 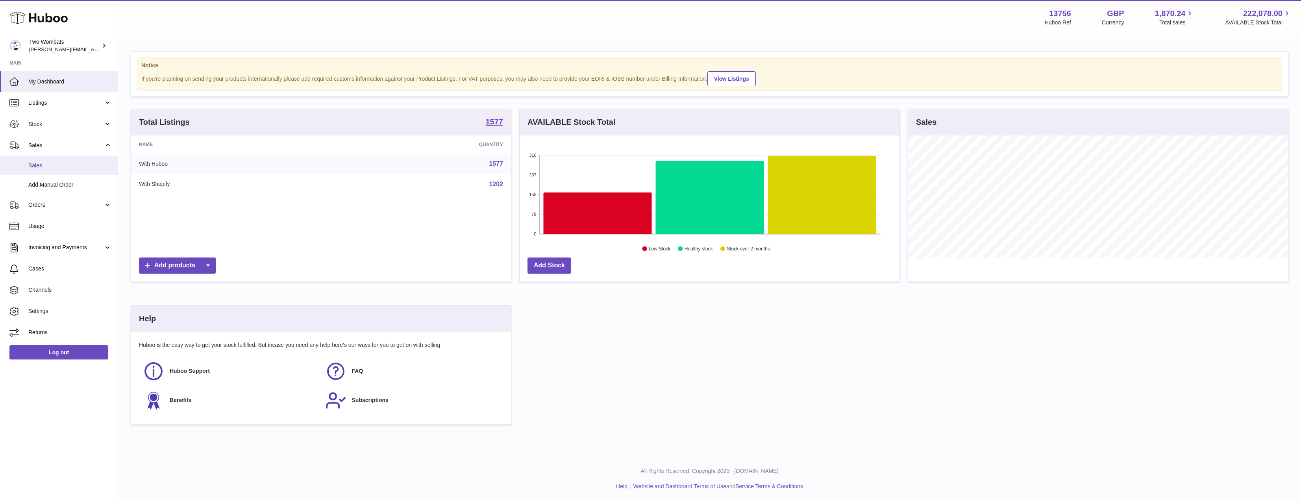 I want to click on td: With Huboo, so click(x=233, y=164).